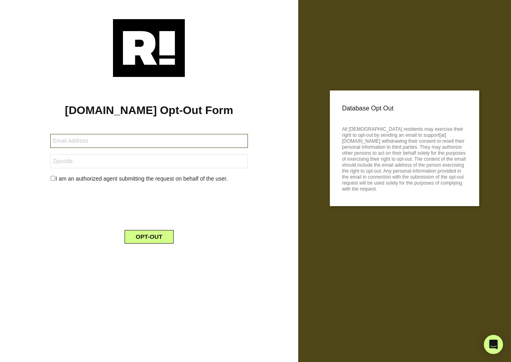 Image resolution: width=511 pixels, height=362 pixels. What do you see at coordinates (149, 237) in the screenshot?
I see `button: OPT-OUT` at bounding box center [149, 237].